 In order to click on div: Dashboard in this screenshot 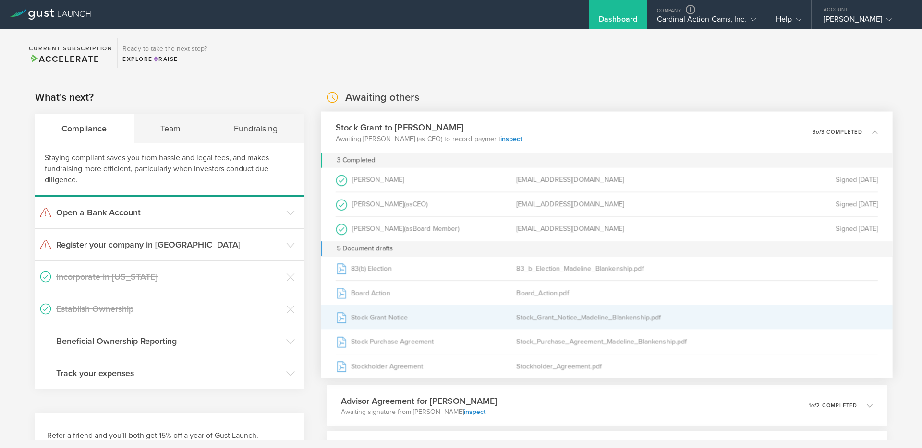, I will do `click(618, 22)`.